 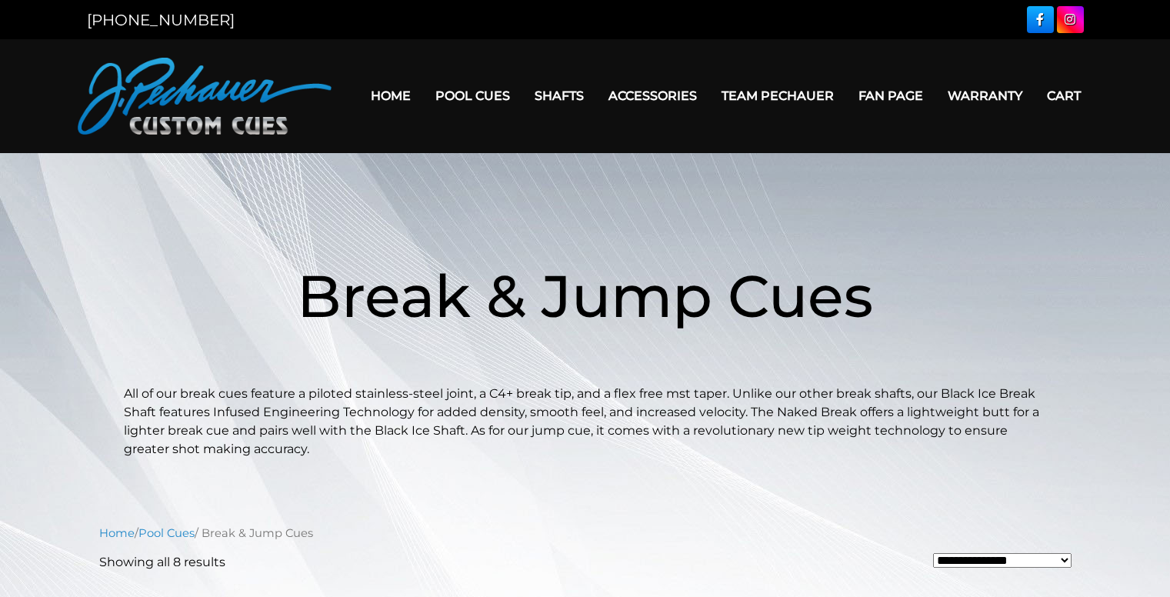 What do you see at coordinates (778, 95) in the screenshot?
I see `a: Team Pechauer` at bounding box center [778, 95].